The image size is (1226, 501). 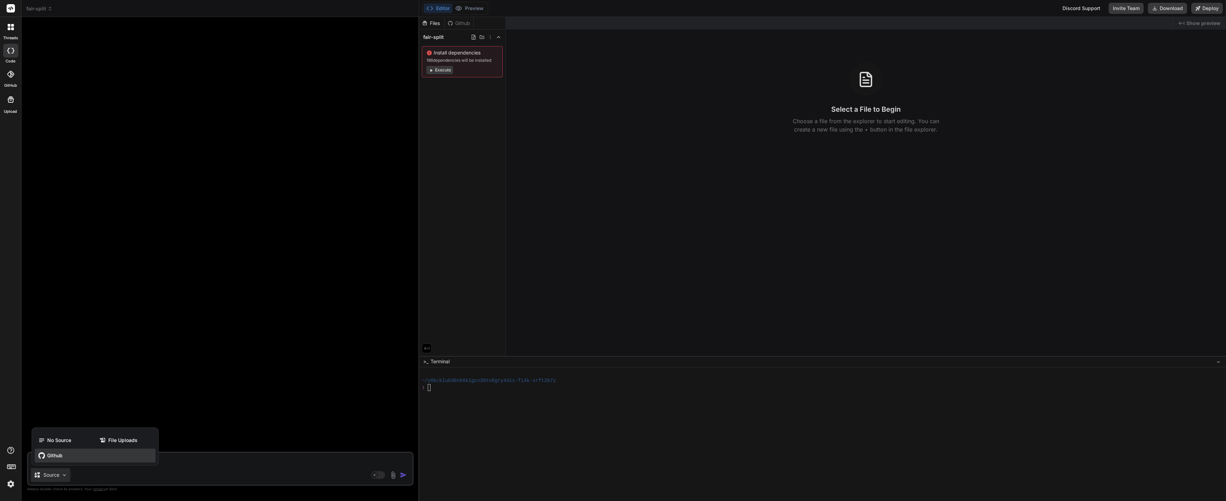 What do you see at coordinates (11, 484) in the screenshot?
I see `img: settings` at bounding box center [11, 484].